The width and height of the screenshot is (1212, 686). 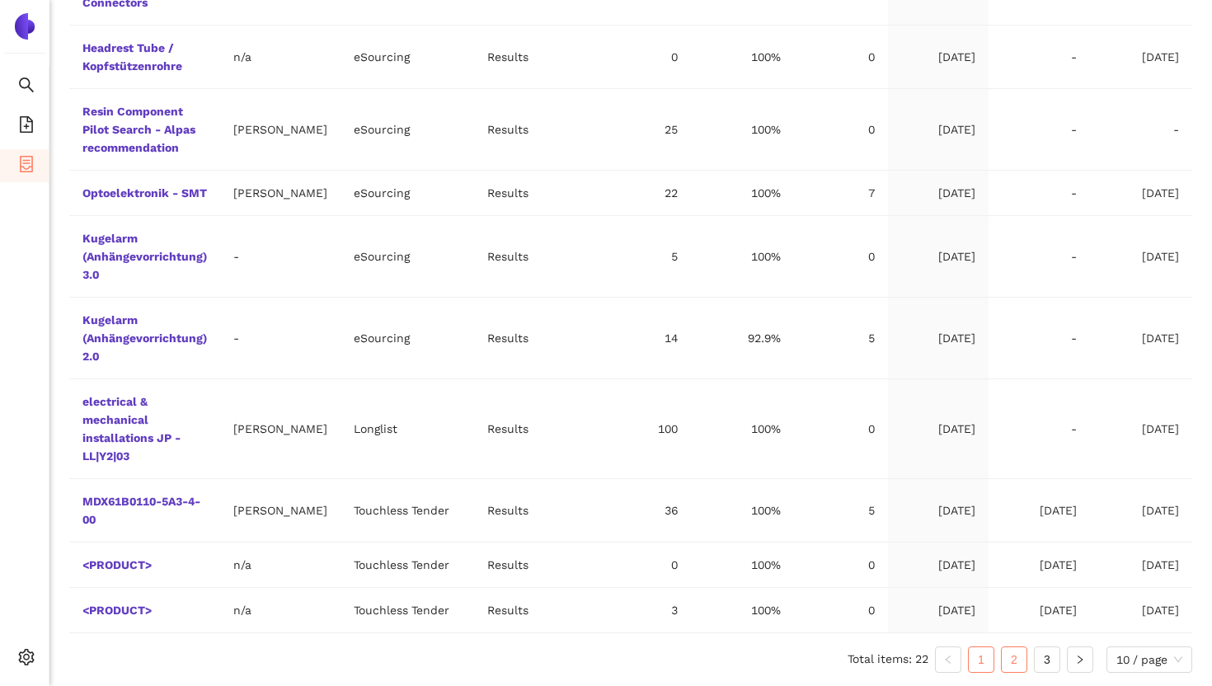 What do you see at coordinates (407, 429) in the screenshot?
I see `td: Longlist` at bounding box center [407, 429].